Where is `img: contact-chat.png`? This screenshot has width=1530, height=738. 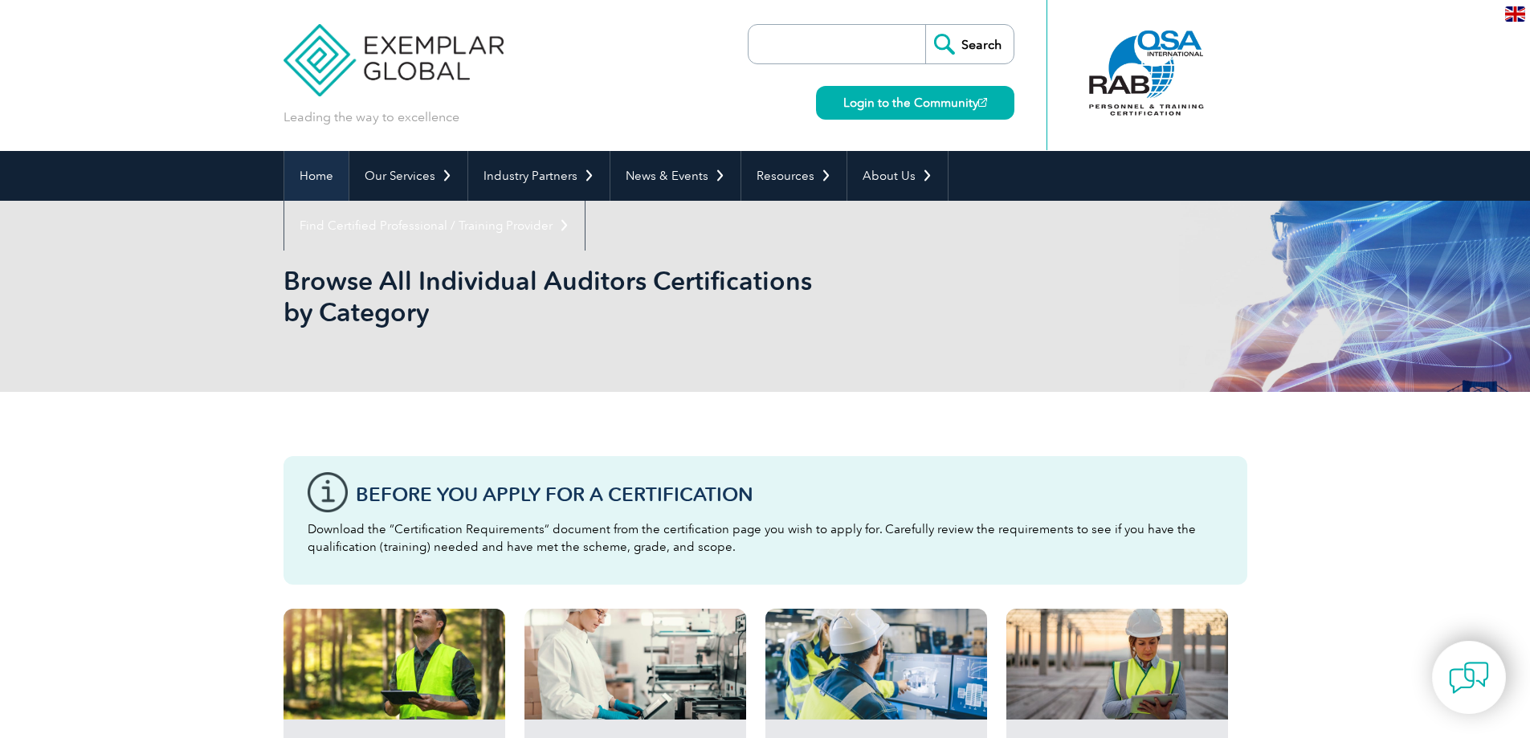 img: contact-chat.png is located at coordinates (1469, 678).